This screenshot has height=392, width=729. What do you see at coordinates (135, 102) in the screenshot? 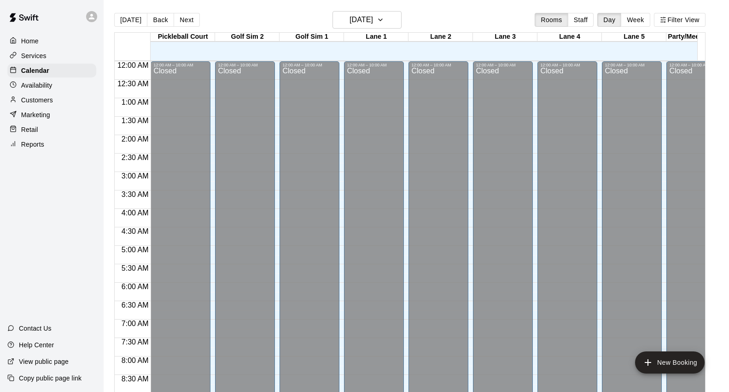
I see `span: 1:00 AM` at bounding box center [135, 102].